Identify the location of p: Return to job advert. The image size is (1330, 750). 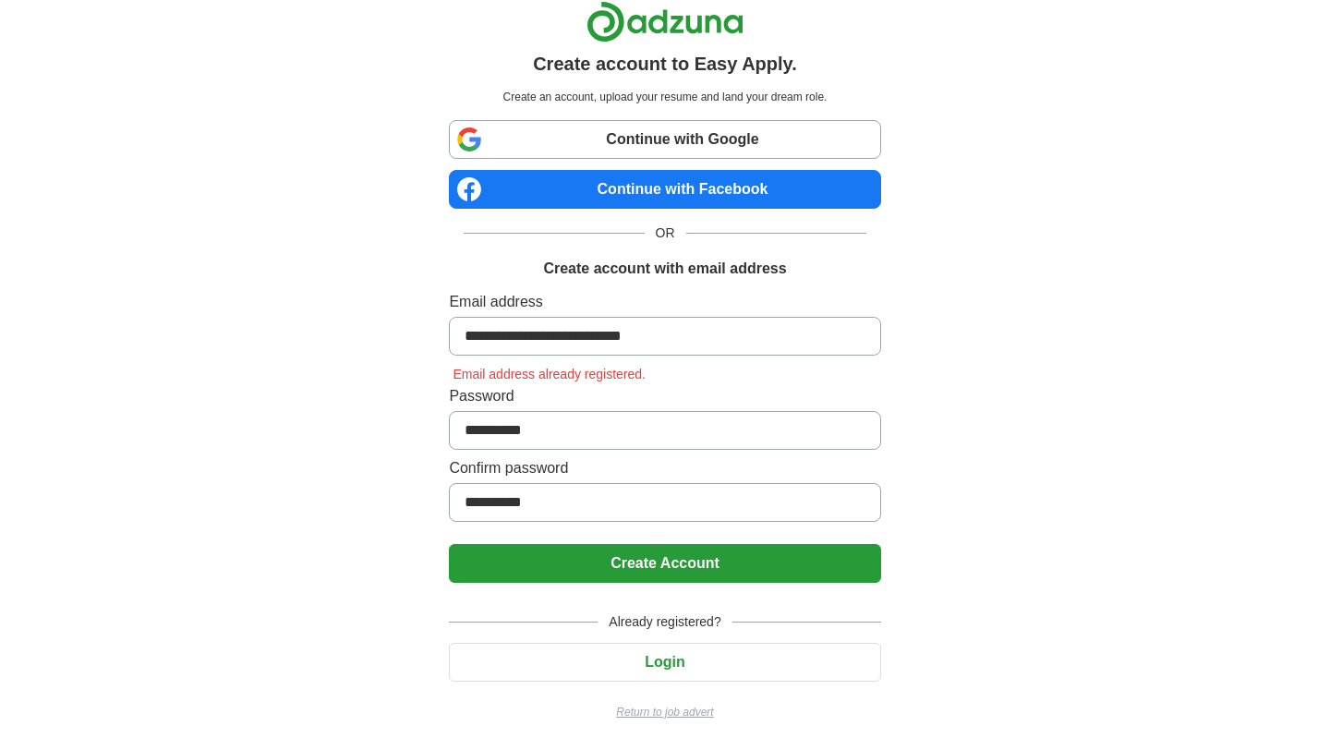
(664, 712).